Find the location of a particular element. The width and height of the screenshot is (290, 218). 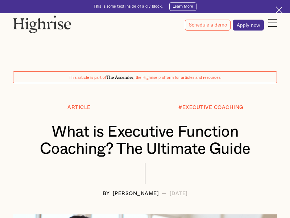

a: Learn More is located at coordinates (183, 7).